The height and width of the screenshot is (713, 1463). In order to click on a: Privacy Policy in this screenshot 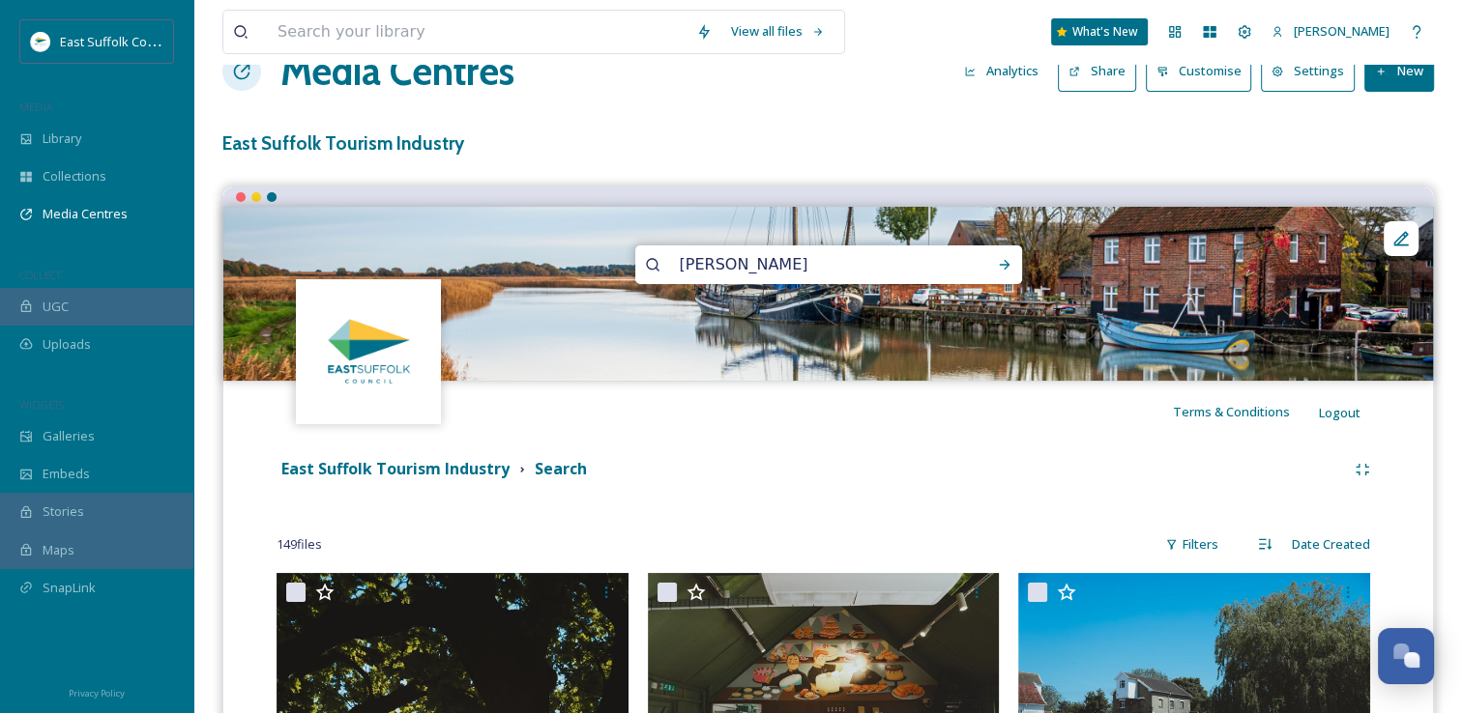, I will do `click(97, 692)`.